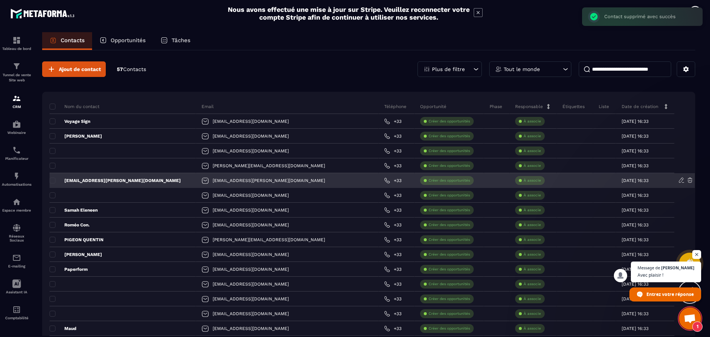 This screenshot has height=337, width=710. What do you see at coordinates (666, 275) in the screenshot?
I see `span: Avec plaisir !` at bounding box center [666, 275].